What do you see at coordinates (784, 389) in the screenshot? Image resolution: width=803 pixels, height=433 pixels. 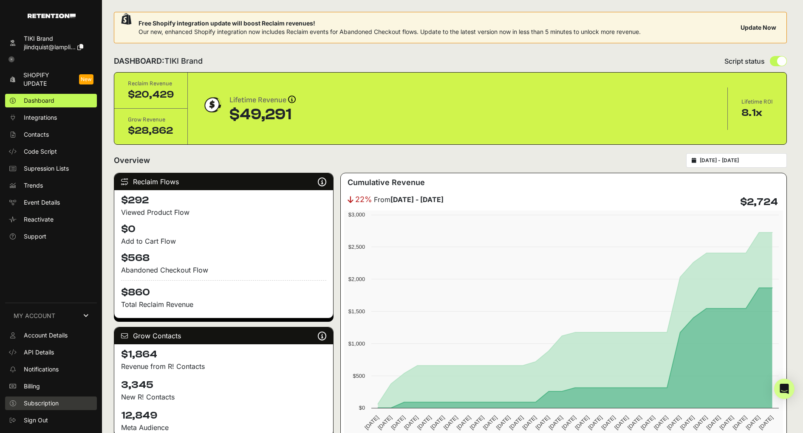 I see `div: Open Intercom Messenger` at bounding box center [784, 389].